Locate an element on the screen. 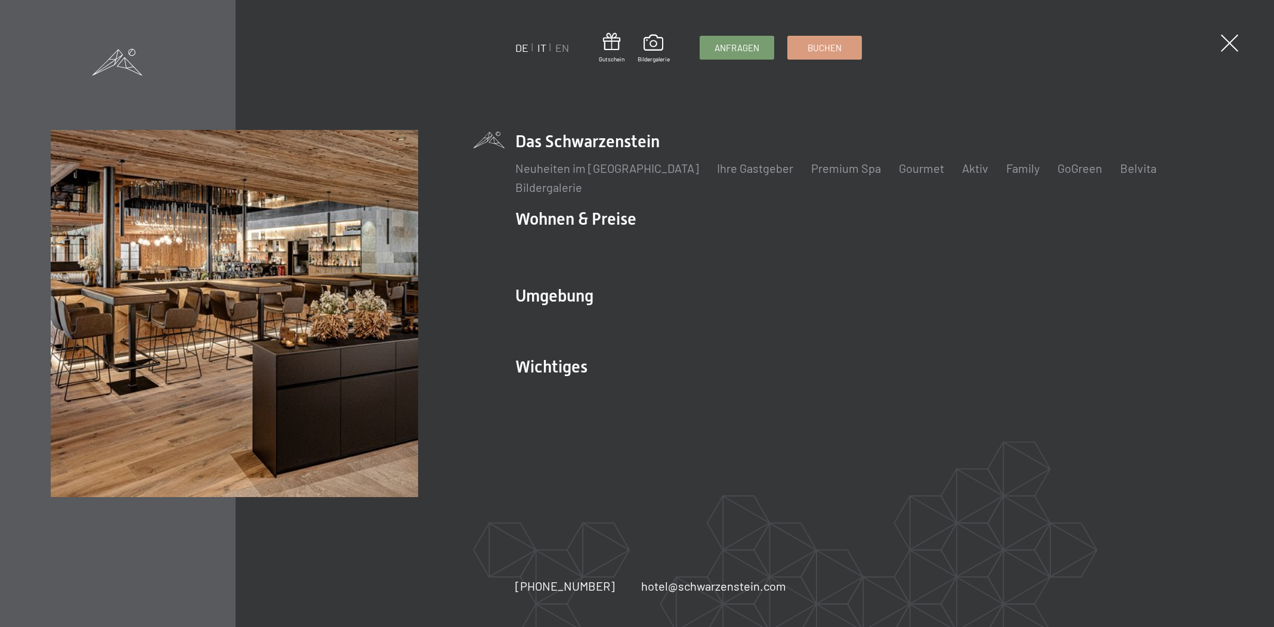 This screenshot has width=1274, height=627. a: Aktiv is located at coordinates (975, 168).